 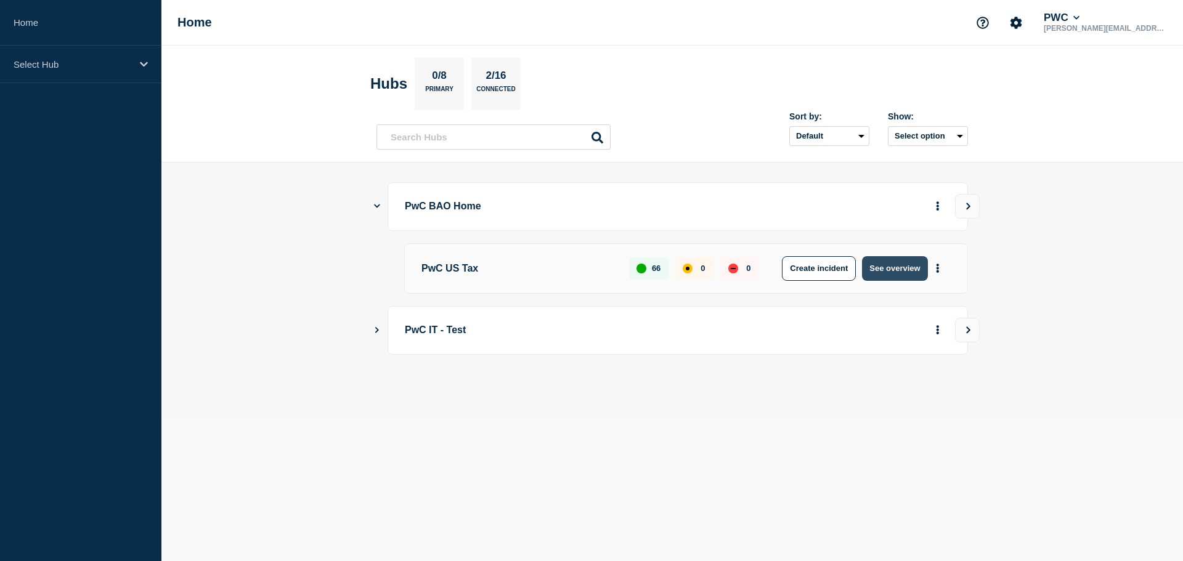 What do you see at coordinates (389, 84) in the screenshot?
I see `h2: Hubs` at bounding box center [389, 84].